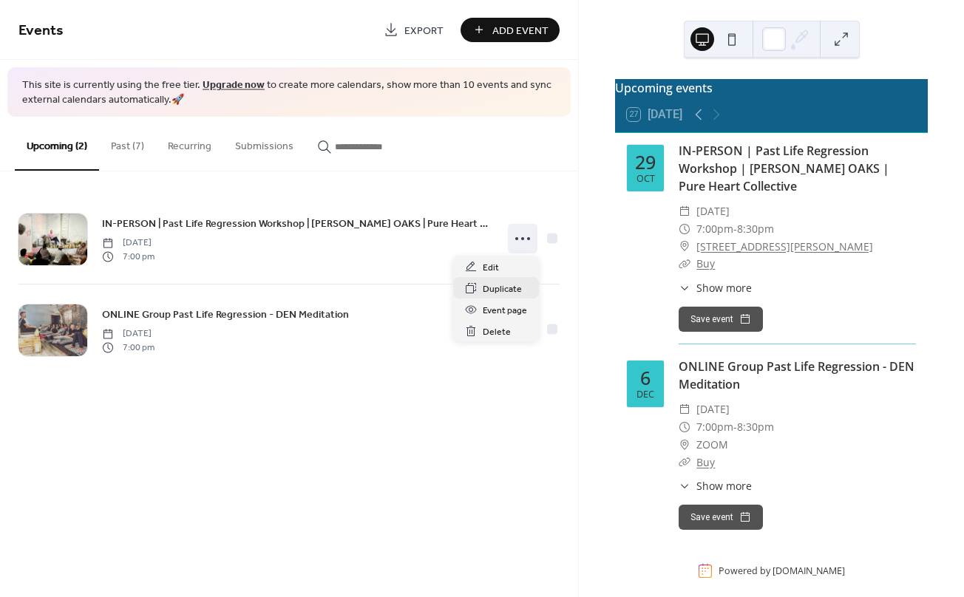 This screenshot has width=964, height=597. What do you see at coordinates (491, 268) in the screenshot?
I see `span: Edit` at bounding box center [491, 268].